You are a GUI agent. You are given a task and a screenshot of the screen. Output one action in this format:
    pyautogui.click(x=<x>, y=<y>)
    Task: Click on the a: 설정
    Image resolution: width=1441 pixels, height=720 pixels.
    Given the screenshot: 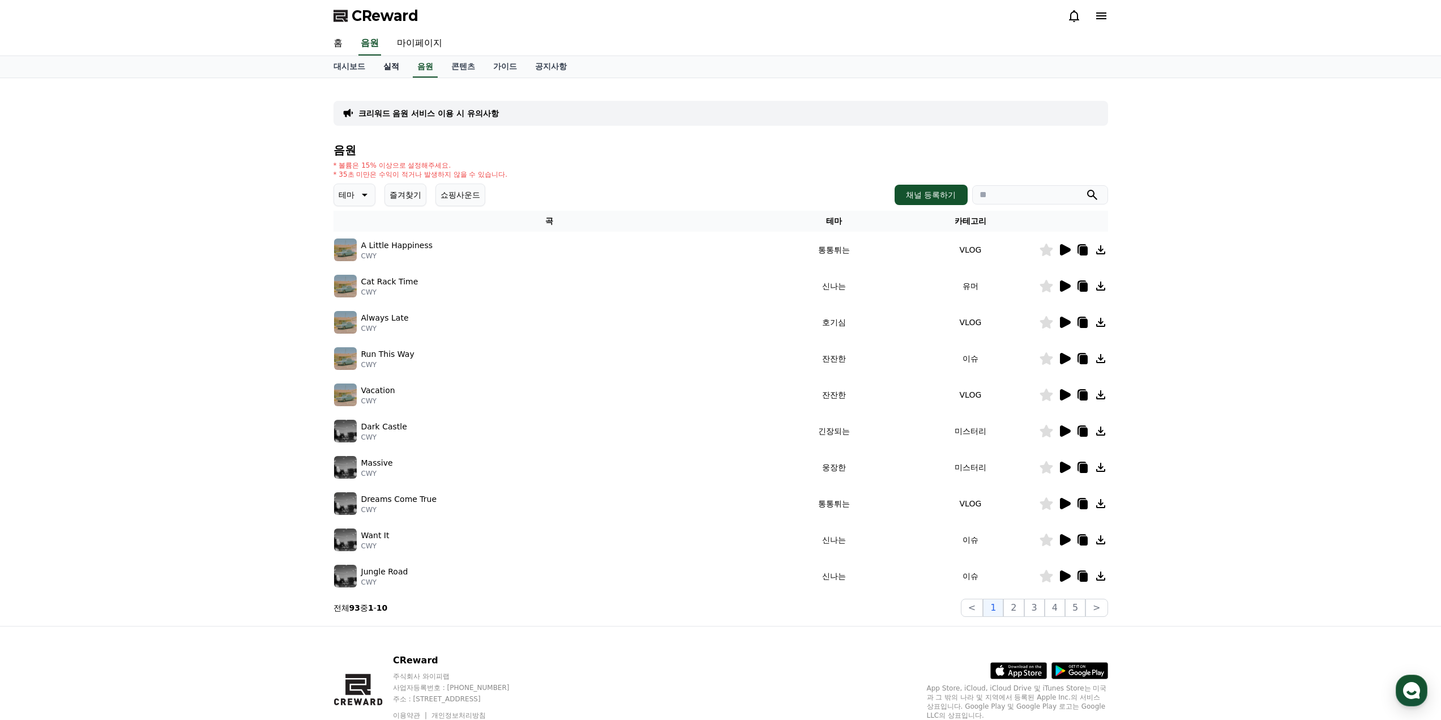 What is the action you would take?
    pyautogui.click(x=182, y=373)
    